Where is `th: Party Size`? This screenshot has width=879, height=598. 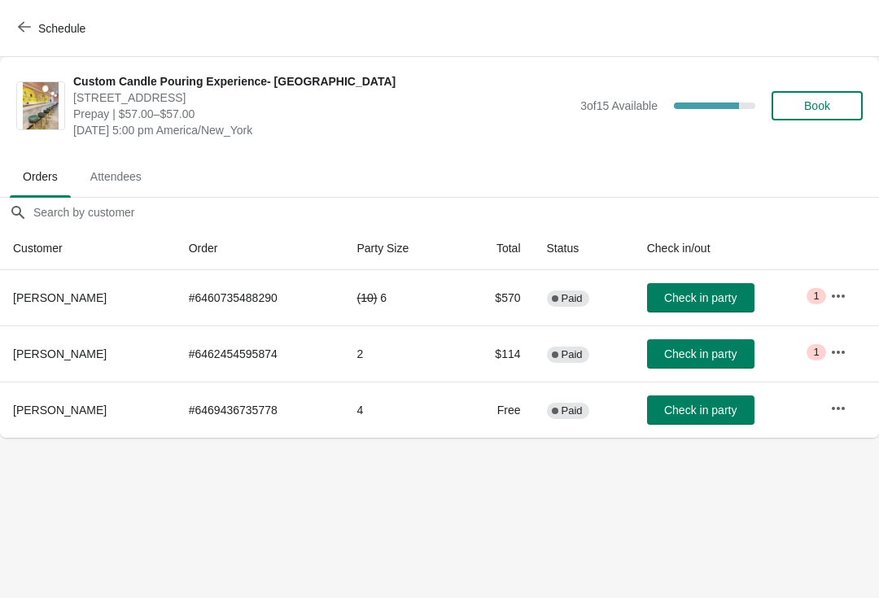 th: Party Size is located at coordinates (400, 248).